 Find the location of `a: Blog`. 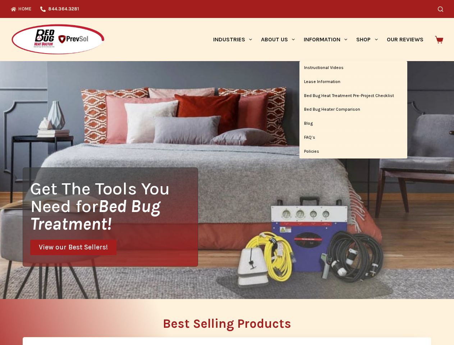

a: Blog is located at coordinates (353, 124).